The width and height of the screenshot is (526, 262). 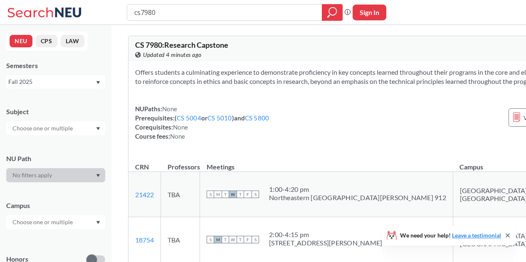 What do you see at coordinates (52, 82) in the screenshot?
I see `div: Fall 2025` at bounding box center [52, 82].